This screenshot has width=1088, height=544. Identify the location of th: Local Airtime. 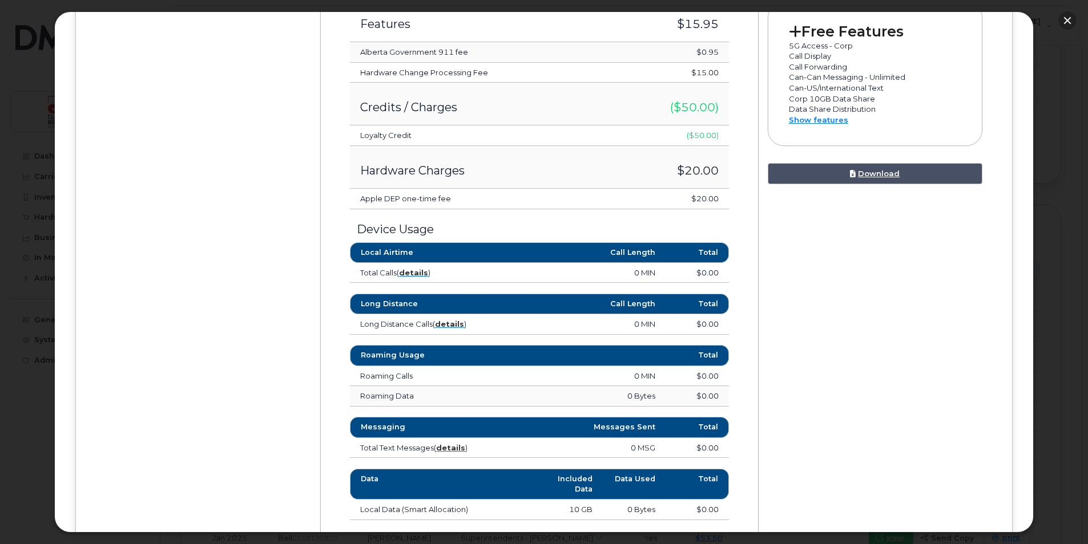
(429, 253).